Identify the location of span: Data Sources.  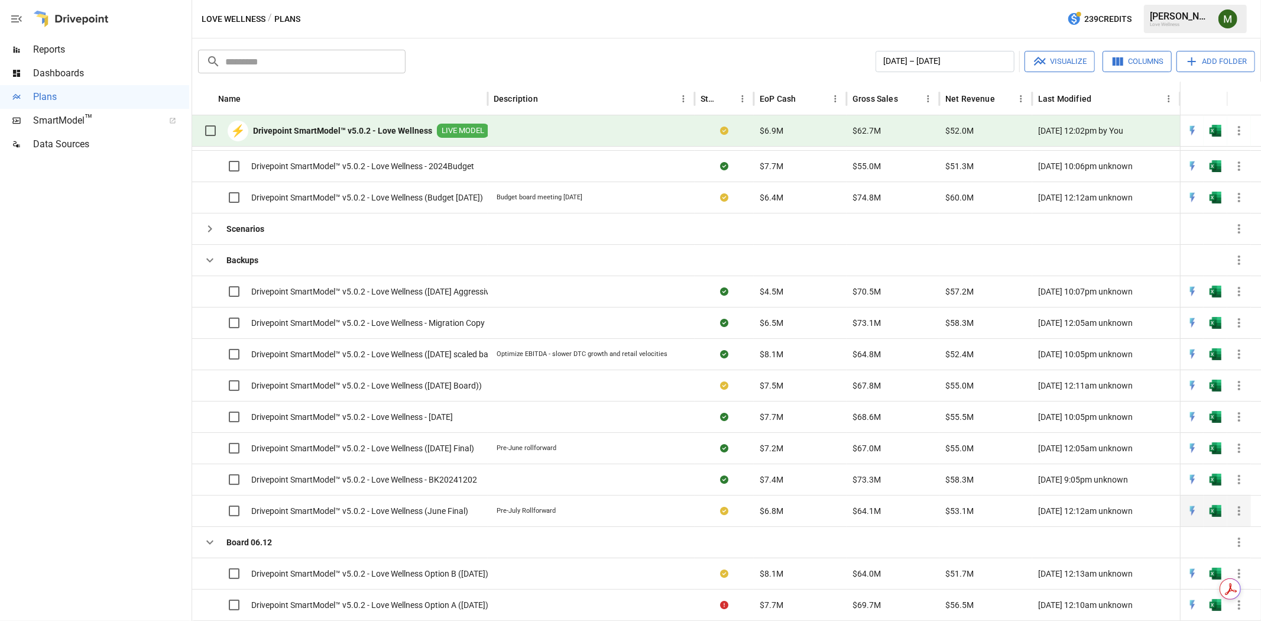
(111, 144).